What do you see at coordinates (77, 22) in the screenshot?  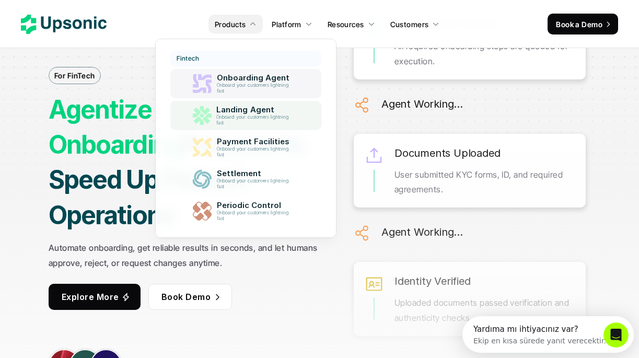 I see `div: Ekip en kısa sürede yanıt verecektir.` at bounding box center [77, 22].